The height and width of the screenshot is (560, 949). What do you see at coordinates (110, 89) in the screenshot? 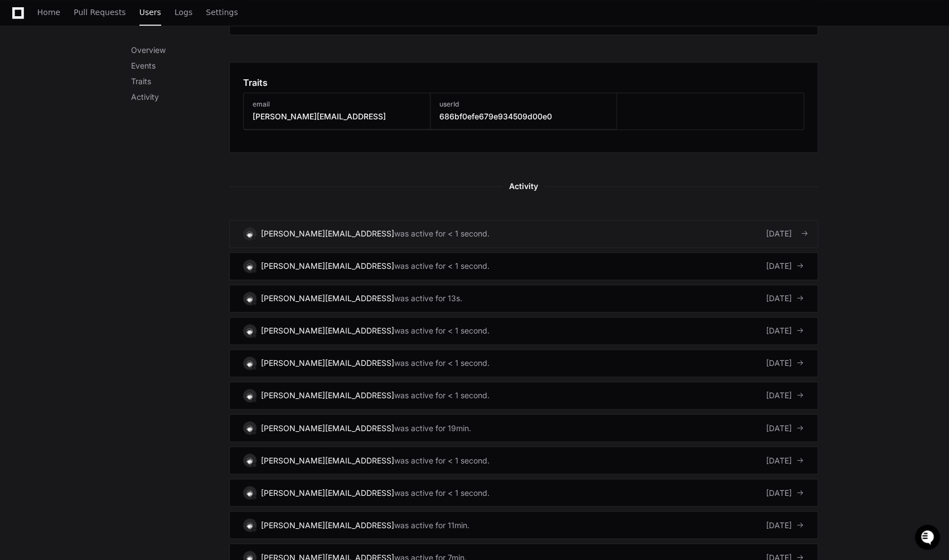
I see `div: Start new chat` at bounding box center [110, 89].